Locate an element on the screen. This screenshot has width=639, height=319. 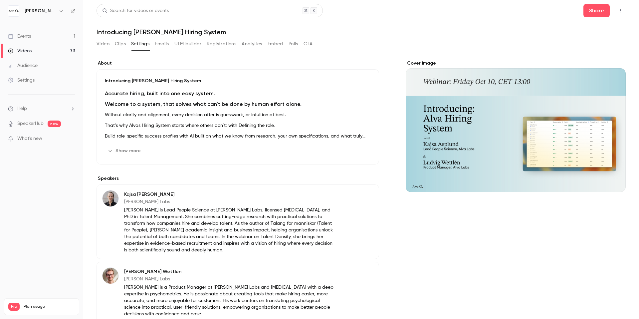
section: Cover image is located at coordinates (516, 126).